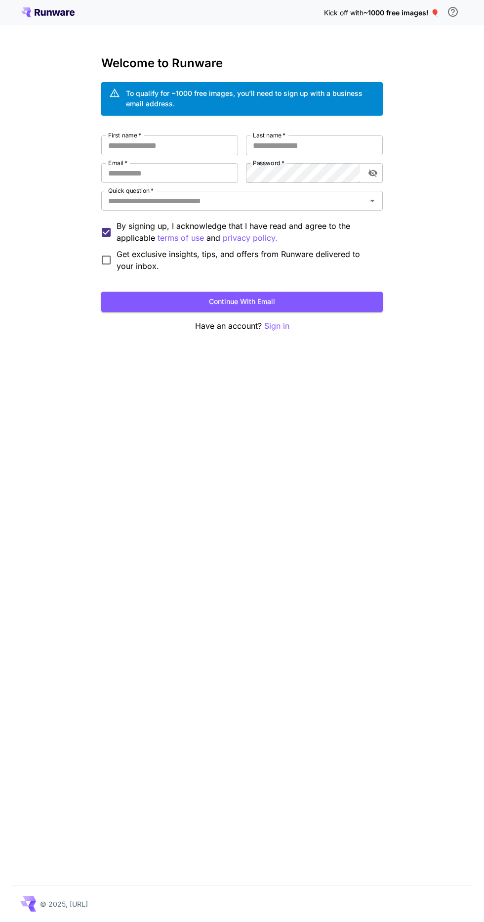 This screenshot has width=484, height=922. I want to click on div: To qualify for ~1000 free images, you’ll need to sign up with a business email address., so click(251, 98).